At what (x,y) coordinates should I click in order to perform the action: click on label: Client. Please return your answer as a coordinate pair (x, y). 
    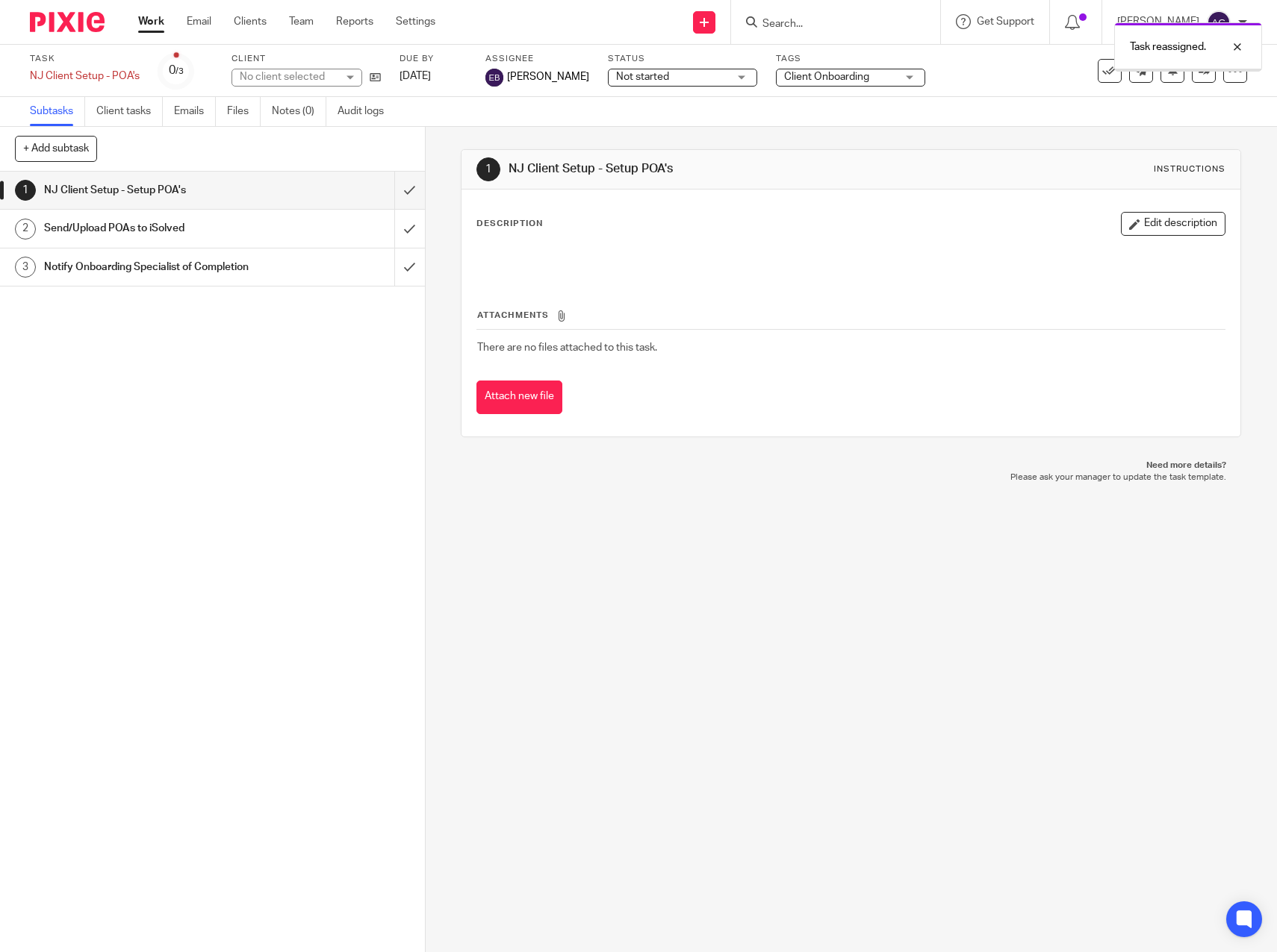
    Looking at the image, I should click on (306, 59).